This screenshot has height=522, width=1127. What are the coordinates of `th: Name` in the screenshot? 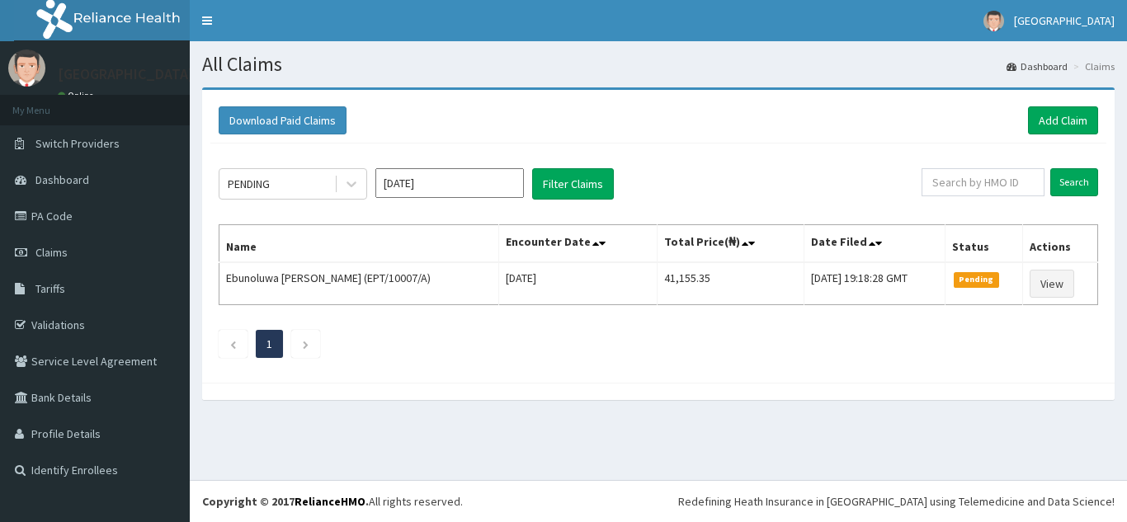 It's located at (359, 244).